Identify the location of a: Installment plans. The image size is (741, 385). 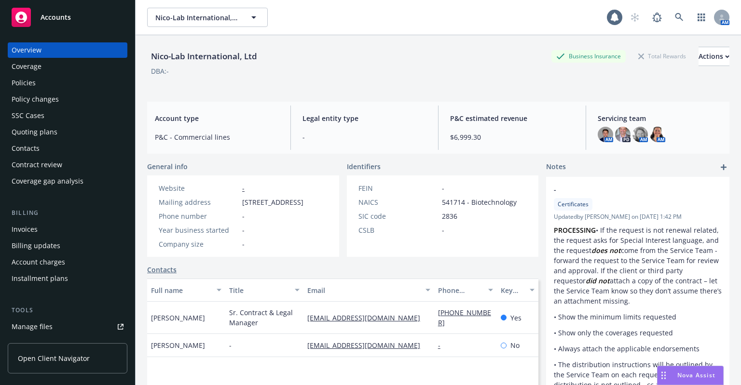
(68, 279).